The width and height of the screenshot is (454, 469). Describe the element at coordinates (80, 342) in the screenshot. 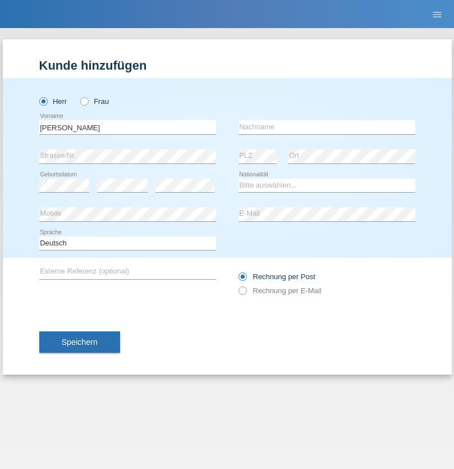

I see `button: Speichern` at that location.